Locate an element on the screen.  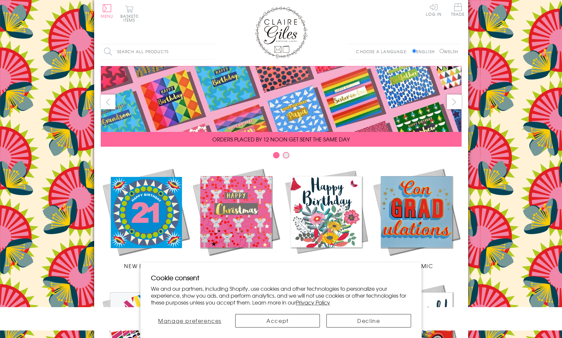
button: Menu is located at coordinates (107, 11).